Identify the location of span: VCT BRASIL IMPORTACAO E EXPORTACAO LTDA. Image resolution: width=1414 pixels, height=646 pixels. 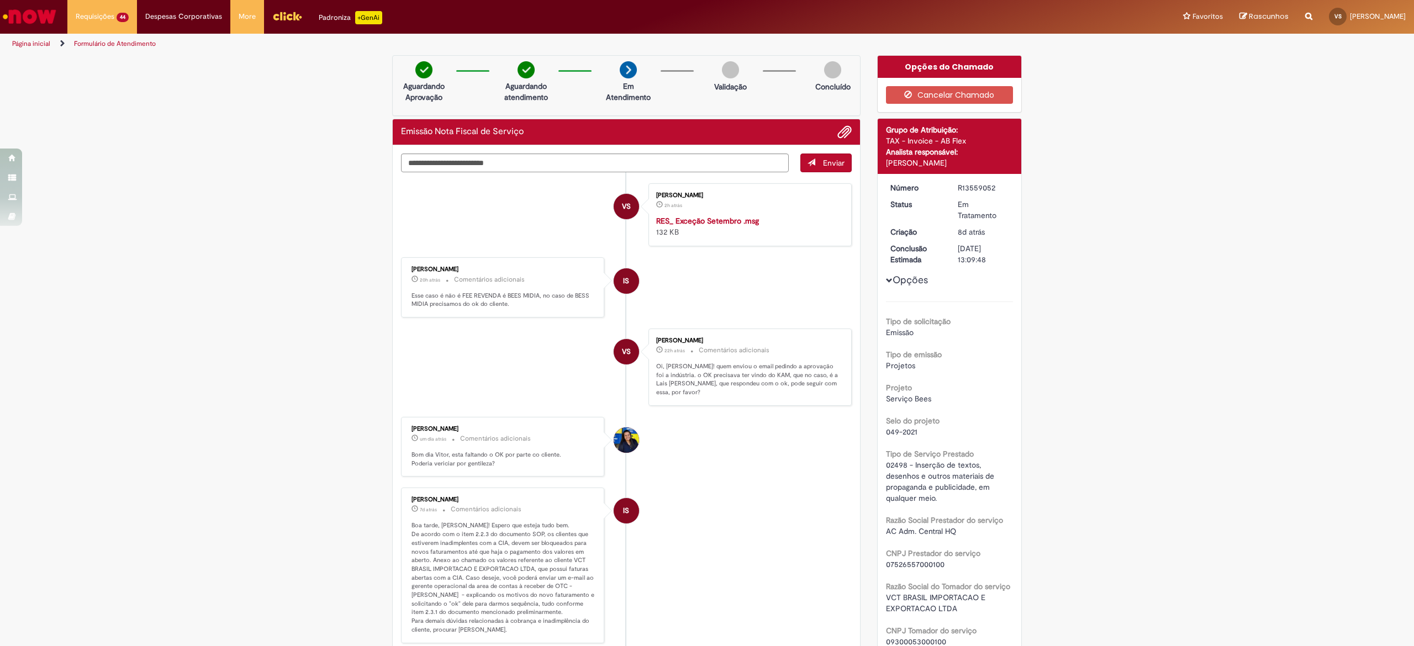
(937, 603).